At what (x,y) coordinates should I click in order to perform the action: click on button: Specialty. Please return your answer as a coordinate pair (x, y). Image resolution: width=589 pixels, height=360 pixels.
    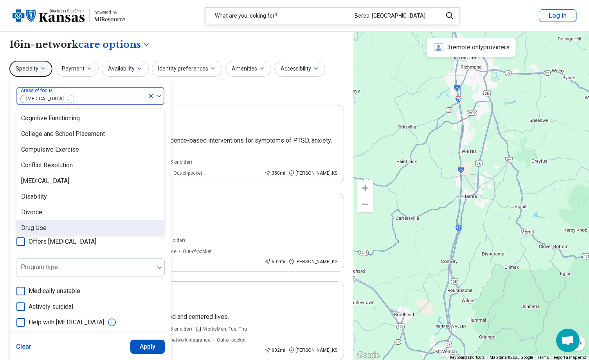
    Looking at the image, I should click on (31, 68).